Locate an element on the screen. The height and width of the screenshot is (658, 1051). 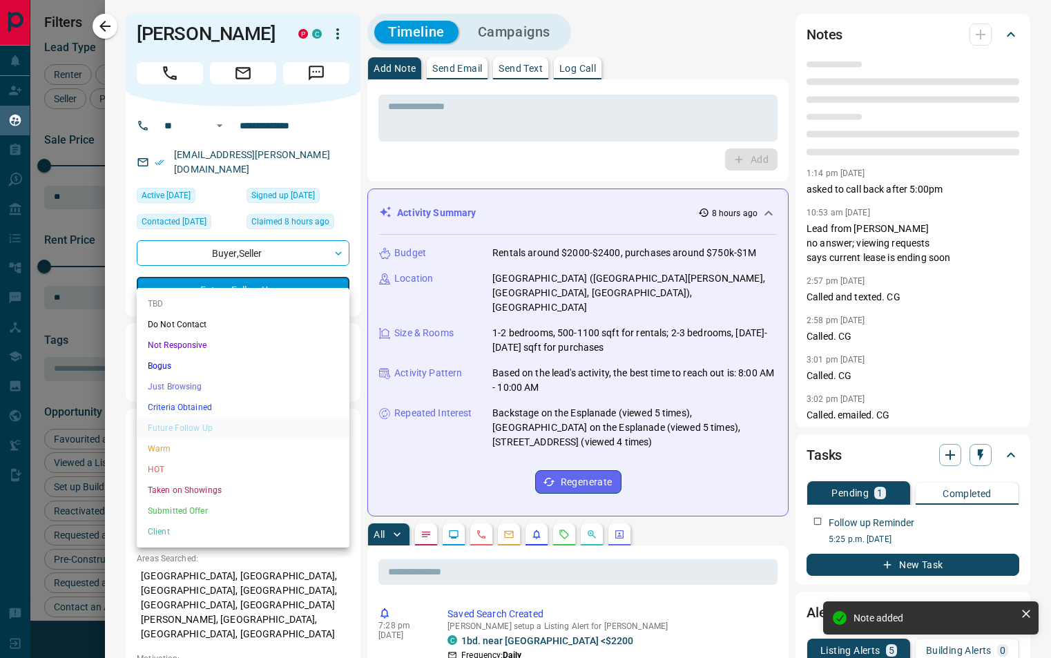
li: Submitted Offer is located at coordinates (243, 511).